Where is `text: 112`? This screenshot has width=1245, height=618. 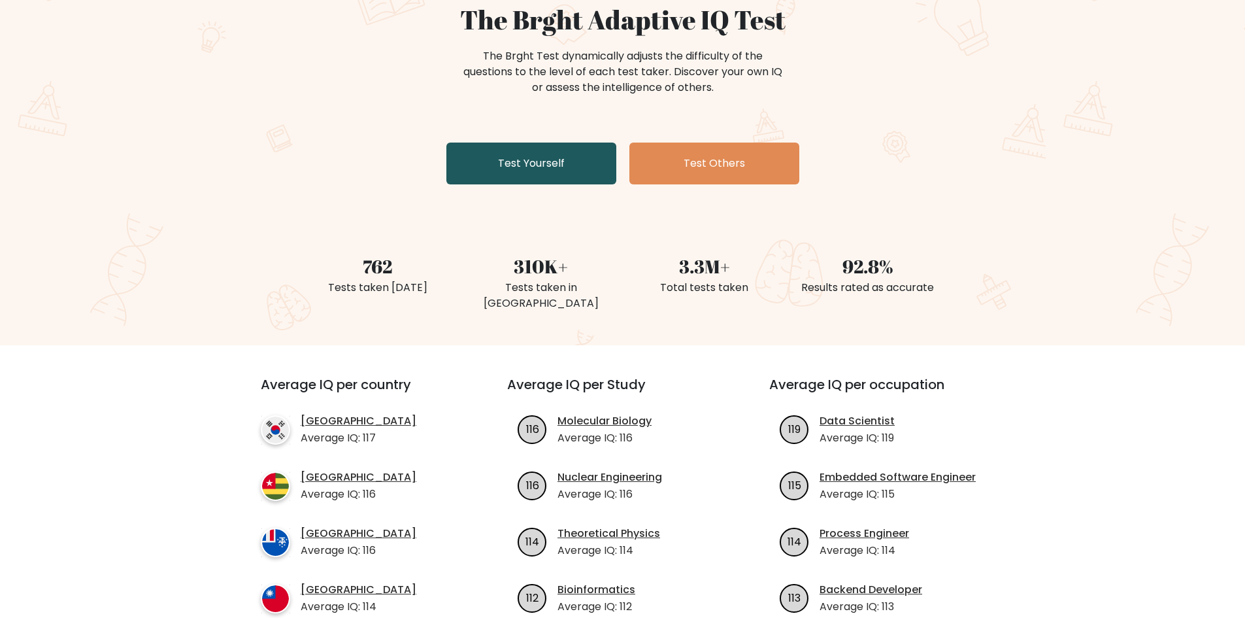 text: 112 is located at coordinates (532, 597).